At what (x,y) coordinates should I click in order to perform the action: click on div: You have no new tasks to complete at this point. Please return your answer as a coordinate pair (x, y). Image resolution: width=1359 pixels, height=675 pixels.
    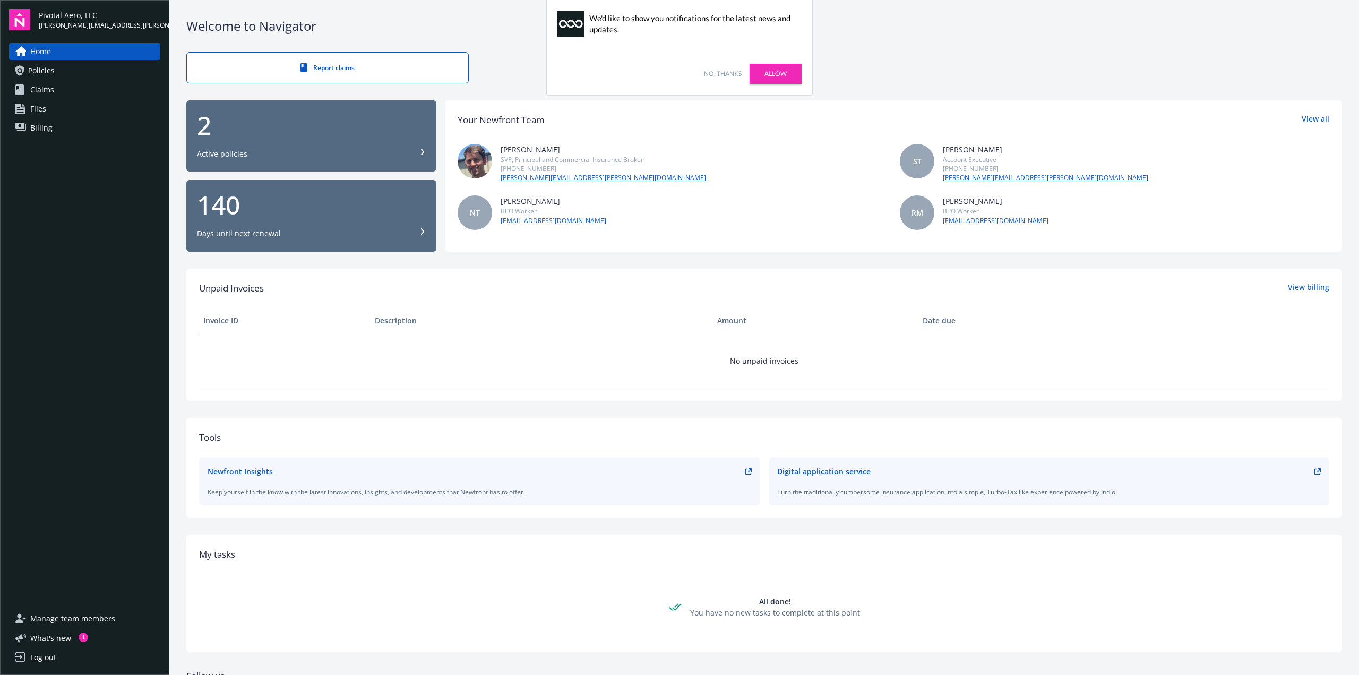
    Looking at the image, I should click on (775, 612).